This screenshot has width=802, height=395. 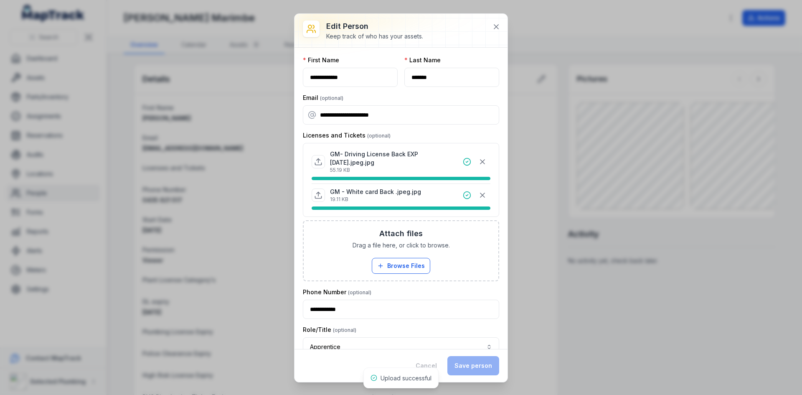 What do you see at coordinates (375, 26) in the screenshot?
I see `h3: Edit person` at bounding box center [375, 26].